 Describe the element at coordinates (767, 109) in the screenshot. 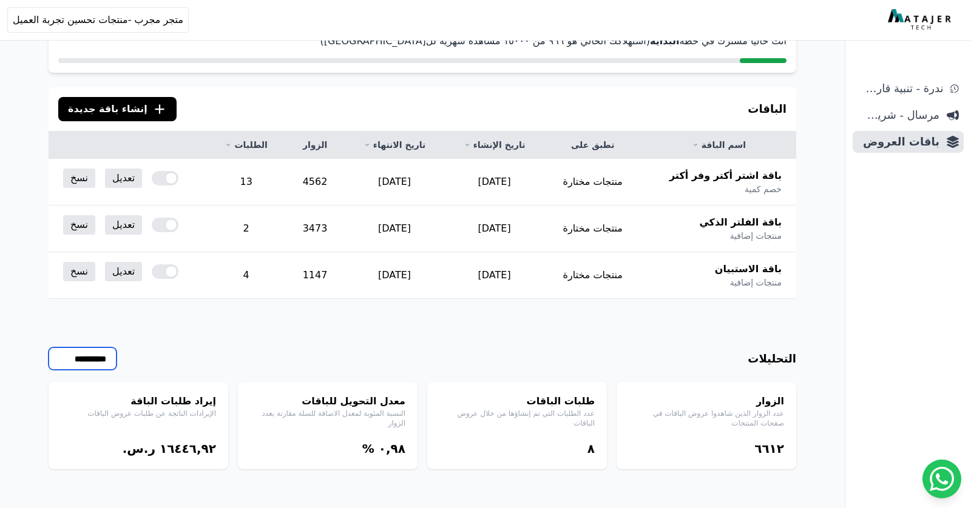

I see `h3: الباقات` at that location.